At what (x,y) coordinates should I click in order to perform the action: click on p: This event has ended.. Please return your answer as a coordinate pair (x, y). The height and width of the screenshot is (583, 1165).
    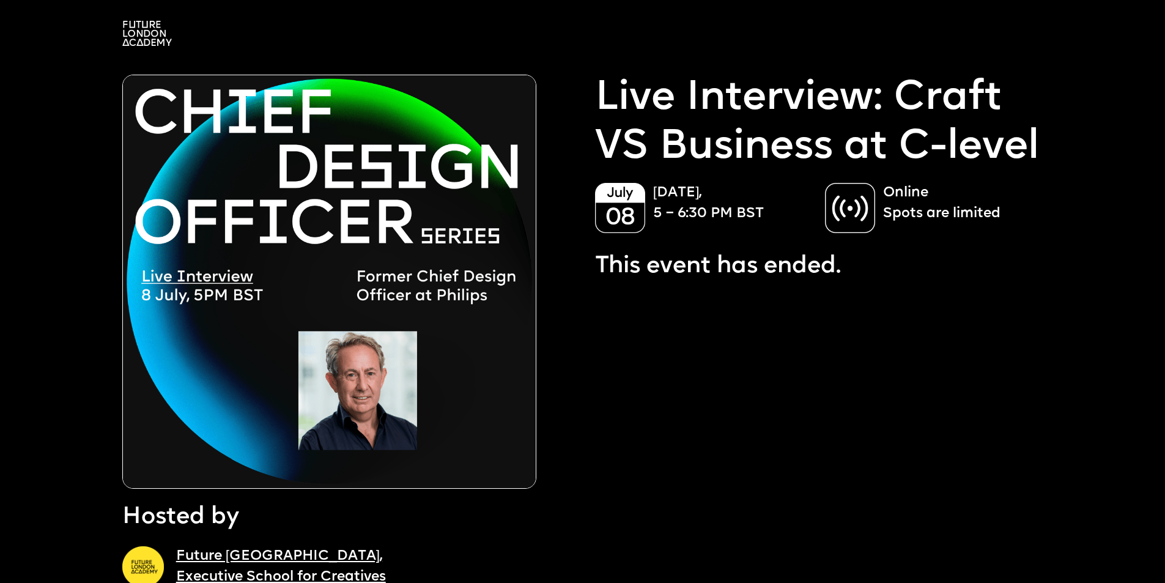
    Looking at the image, I should click on (718, 266).